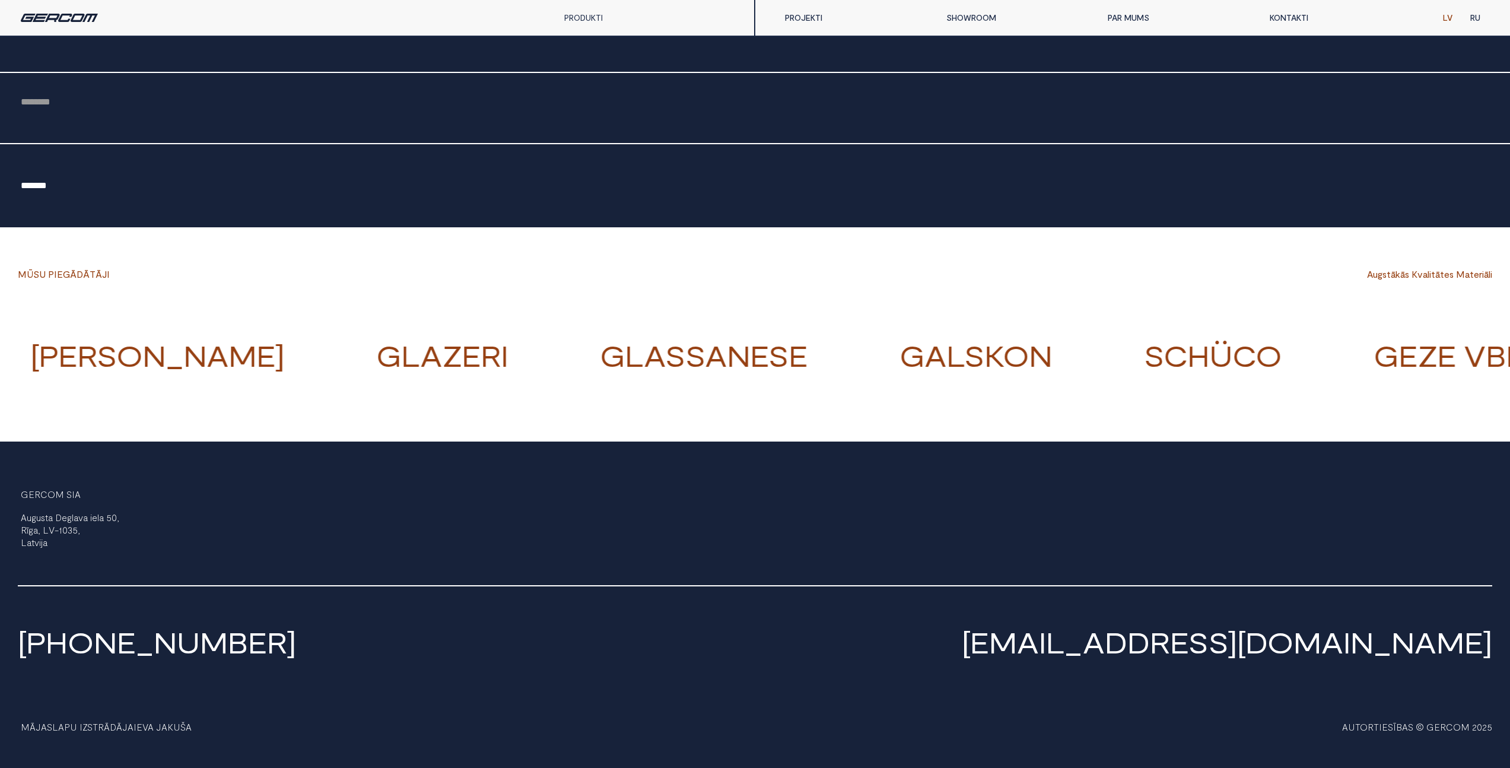  Describe the element at coordinates (1398, 274) in the screenshot. I see `span: k` at that location.